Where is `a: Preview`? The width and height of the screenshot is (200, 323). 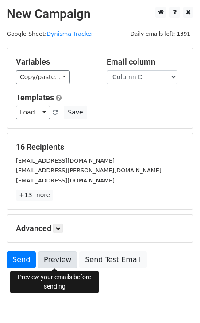
a: Preview is located at coordinates (57, 260).